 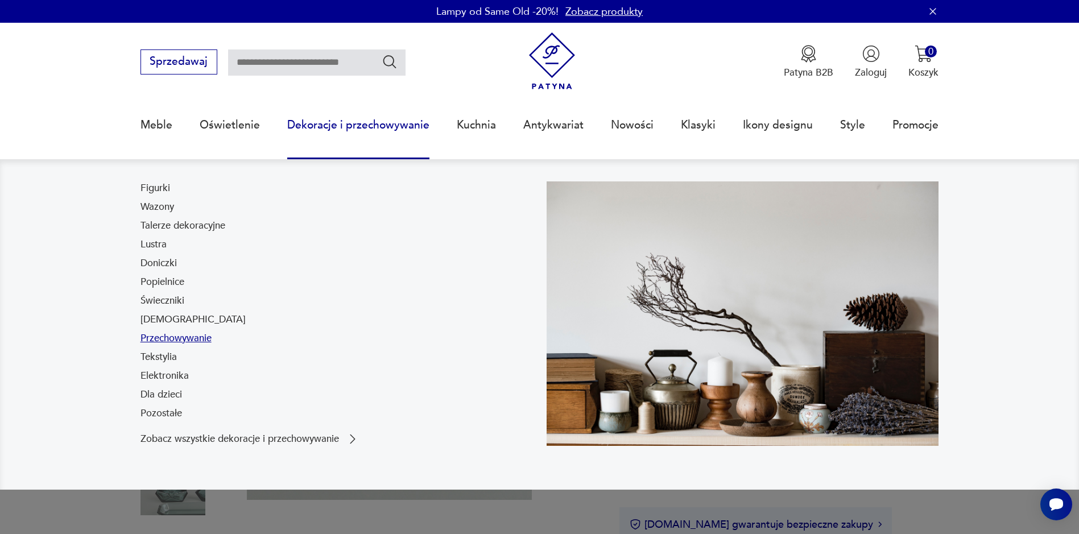 What do you see at coordinates (870, 53) in the screenshot?
I see `img: Ikonka użytkownika` at bounding box center [870, 53].